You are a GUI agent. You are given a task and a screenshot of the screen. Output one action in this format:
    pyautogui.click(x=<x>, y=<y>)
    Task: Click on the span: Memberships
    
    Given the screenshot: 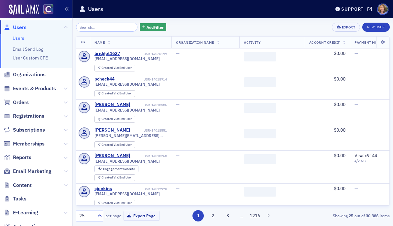 What is the action you would take?
    pyautogui.click(x=29, y=144)
    